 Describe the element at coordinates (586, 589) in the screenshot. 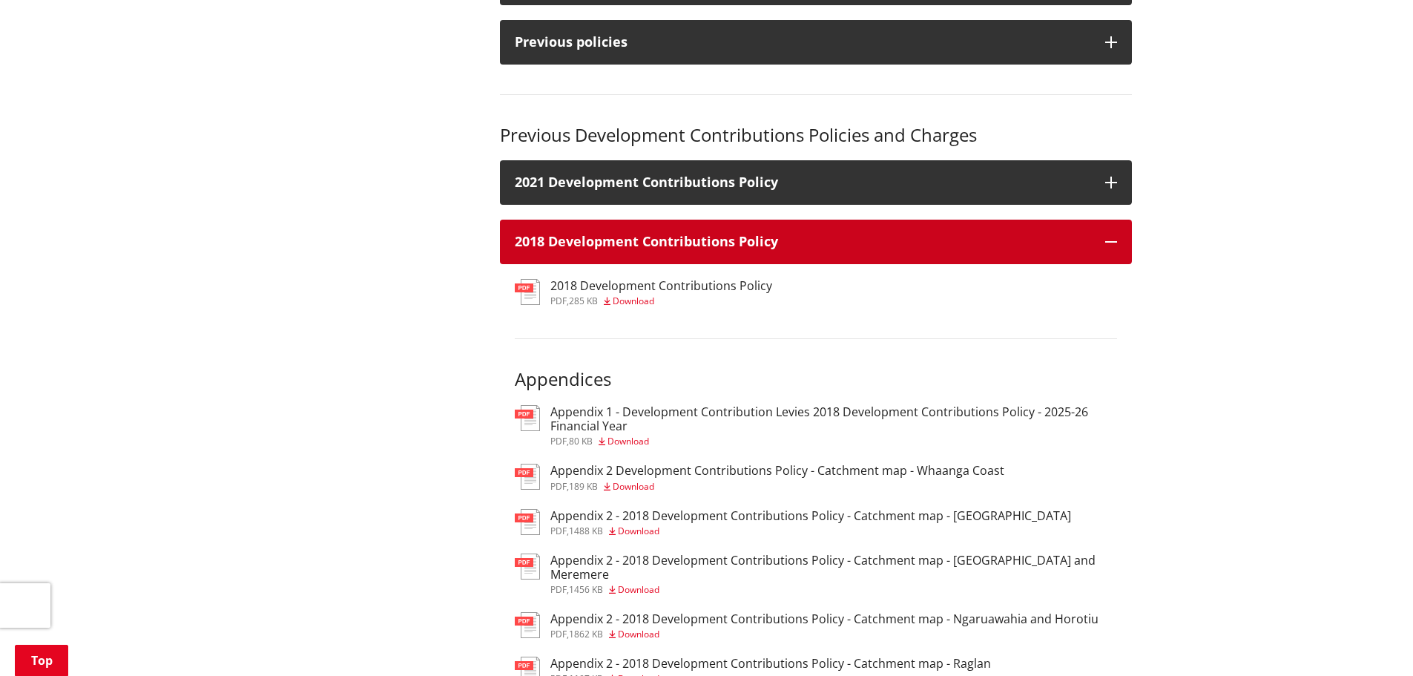

I see `span: 1456 KB` at that location.